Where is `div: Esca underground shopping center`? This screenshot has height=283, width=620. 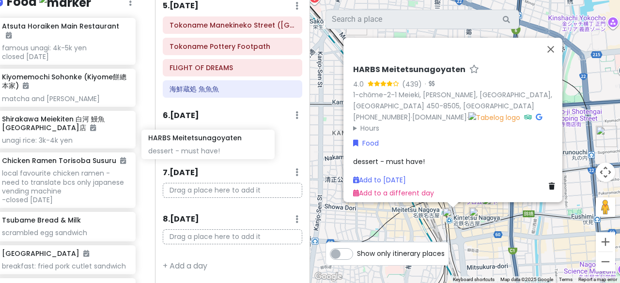
div: Esca underground shopping center is located at coordinates (405, 195).